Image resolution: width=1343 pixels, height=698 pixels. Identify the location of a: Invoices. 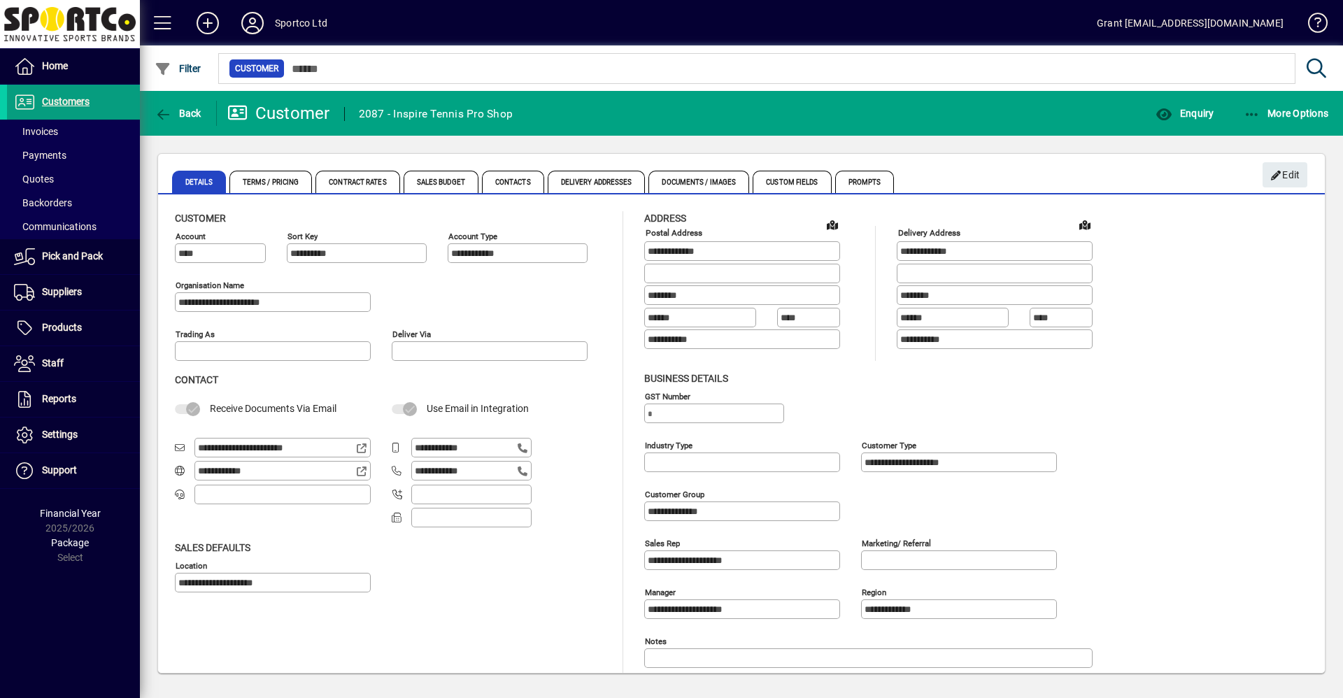
(73, 132).